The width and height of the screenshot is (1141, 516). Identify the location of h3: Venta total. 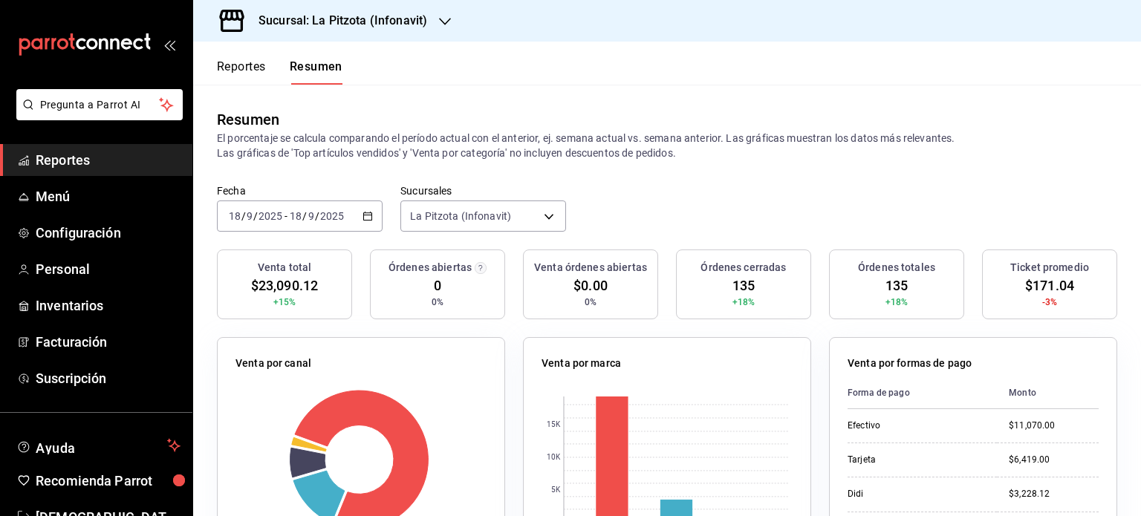
(284, 267).